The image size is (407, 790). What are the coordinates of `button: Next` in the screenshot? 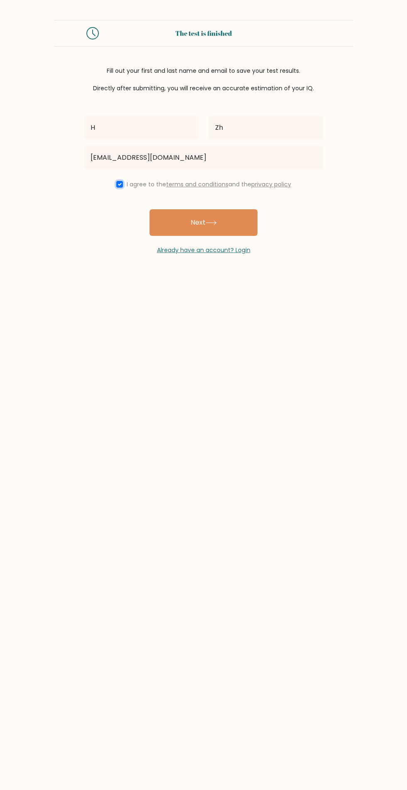 It's located at (204, 222).